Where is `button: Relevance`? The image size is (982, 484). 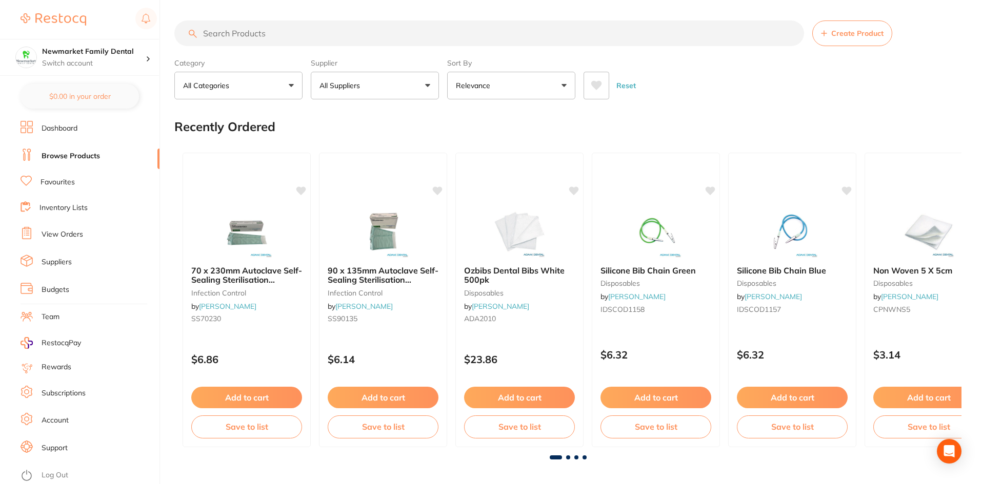 button: Relevance is located at coordinates (511, 86).